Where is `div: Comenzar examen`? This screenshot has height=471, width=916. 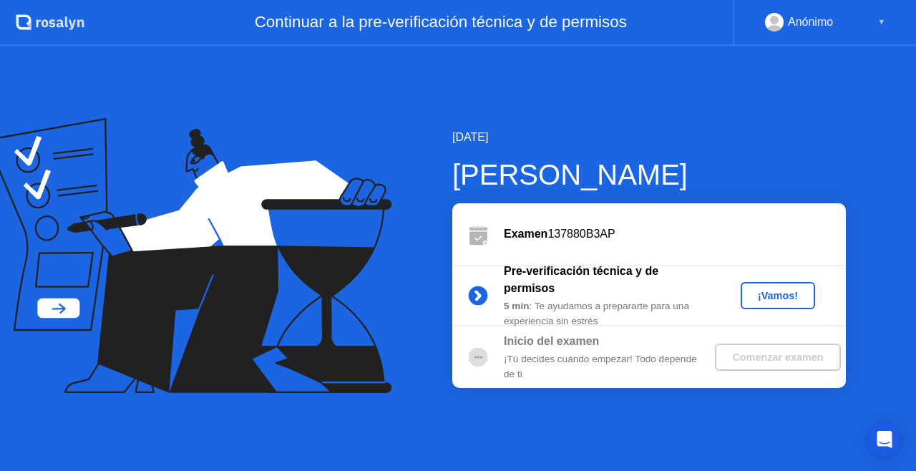
div: Comenzar examen is located at coordinates (777, 357).